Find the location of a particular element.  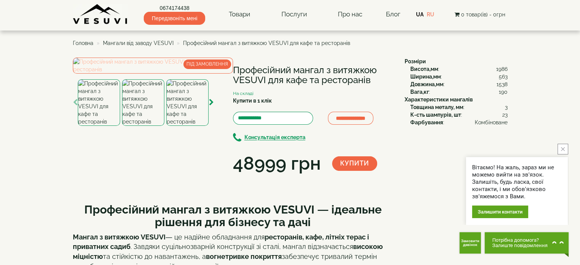

button: Chat button is located at coordinates (527, 243).